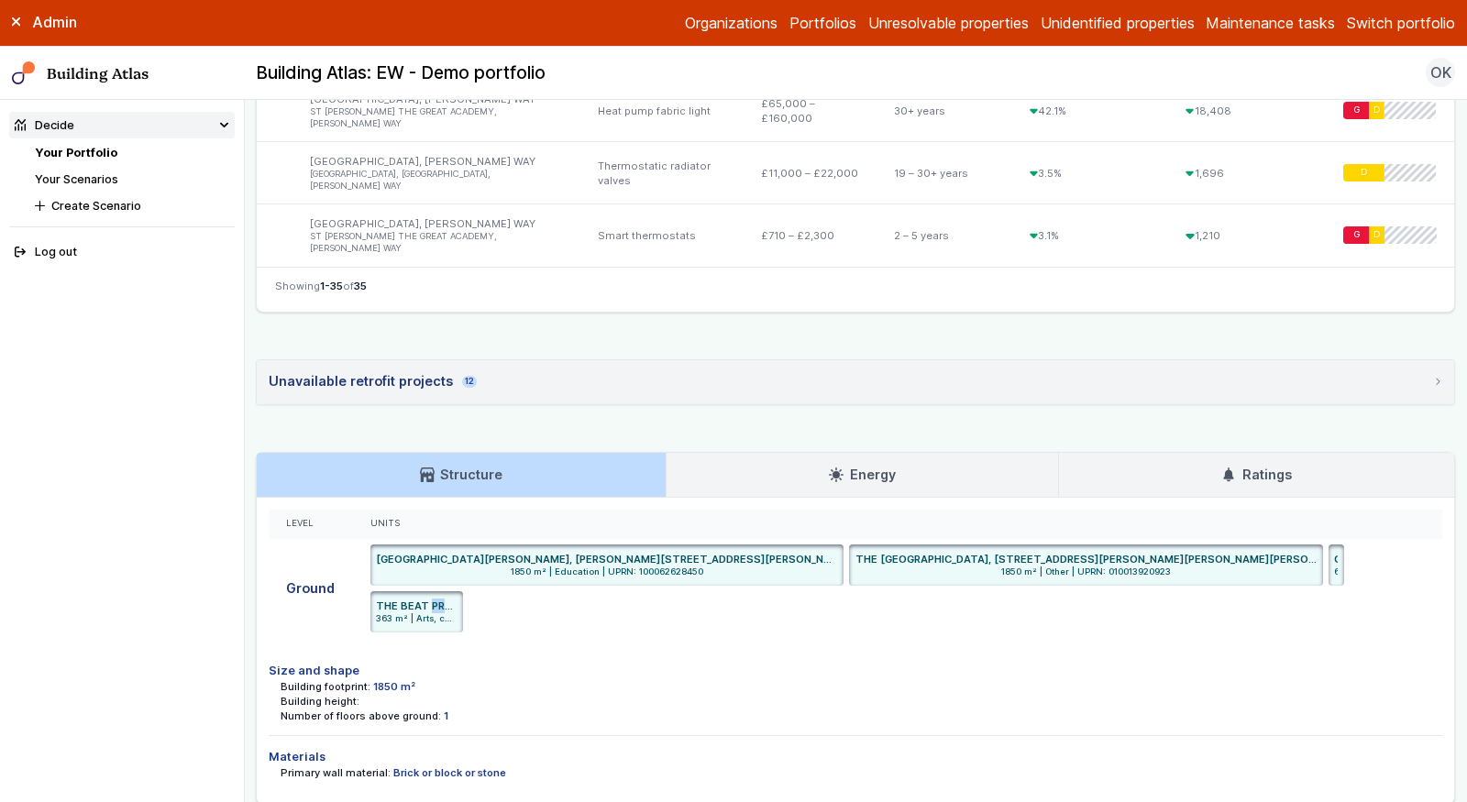  I want to click on div: Units, so click(897, 523).